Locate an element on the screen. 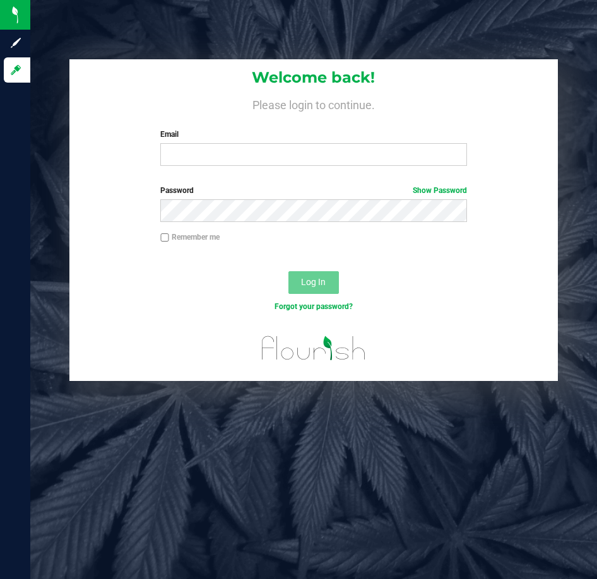 This screenshot has width=597, height=579. img: flourish_logo.svg is located at coordinates (313, 348).